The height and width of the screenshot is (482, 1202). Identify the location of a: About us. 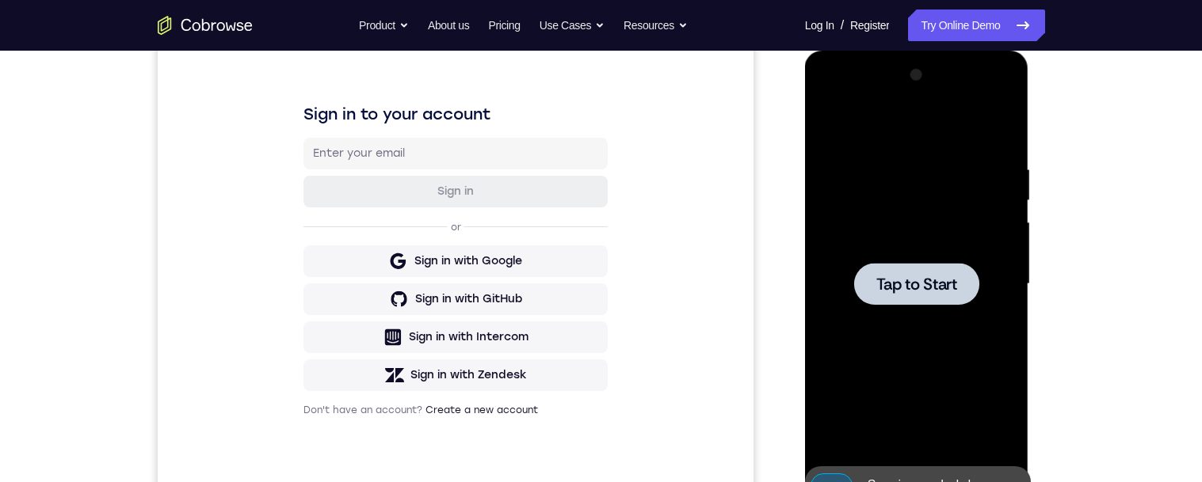
(448, 25).